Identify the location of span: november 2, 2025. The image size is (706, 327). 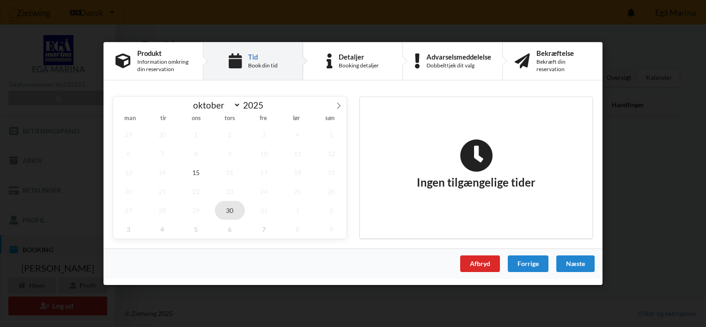
(331, 210).